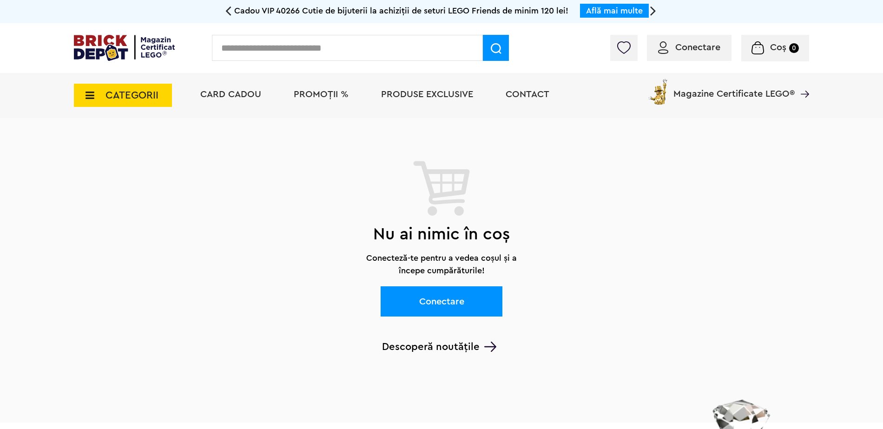 The width and height of the screenshot is (883, 429). Describe the element at coordinates (778, 47) in the screenshot. I see `span: Coș` at that location.